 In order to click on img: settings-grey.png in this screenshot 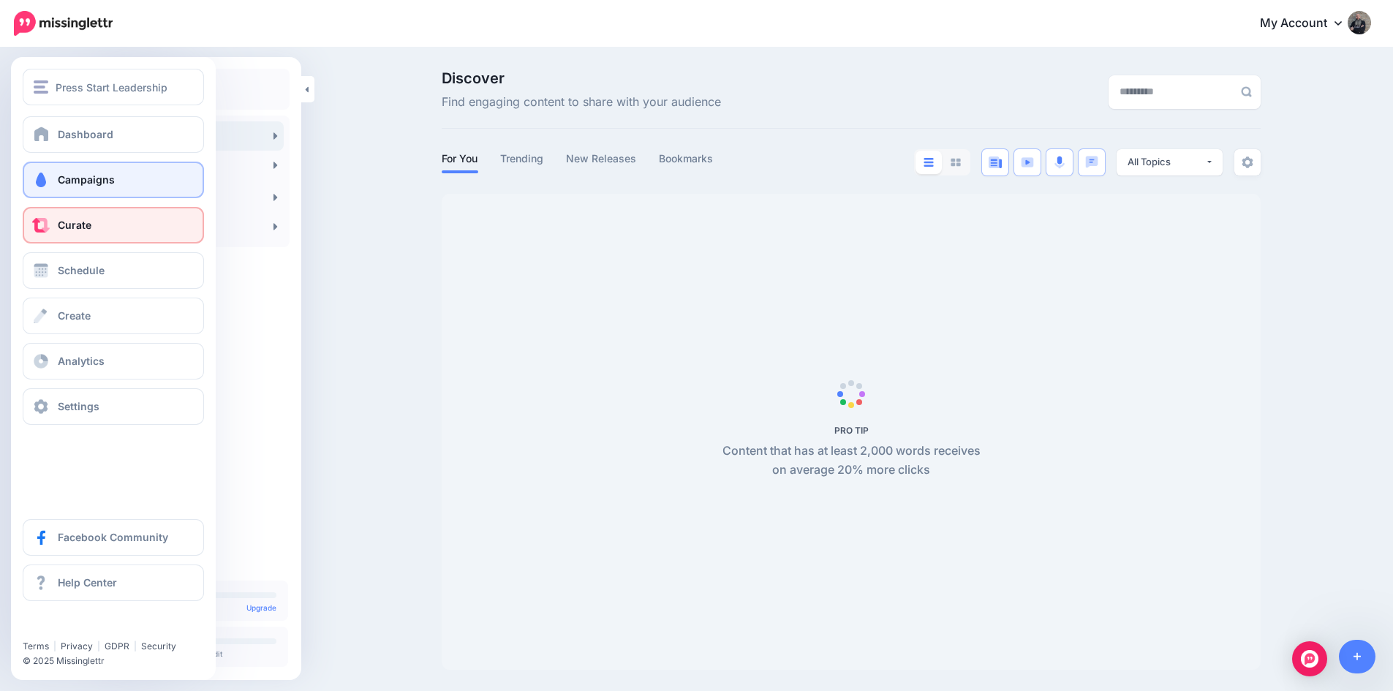, I will do `click(1248, 162)`.